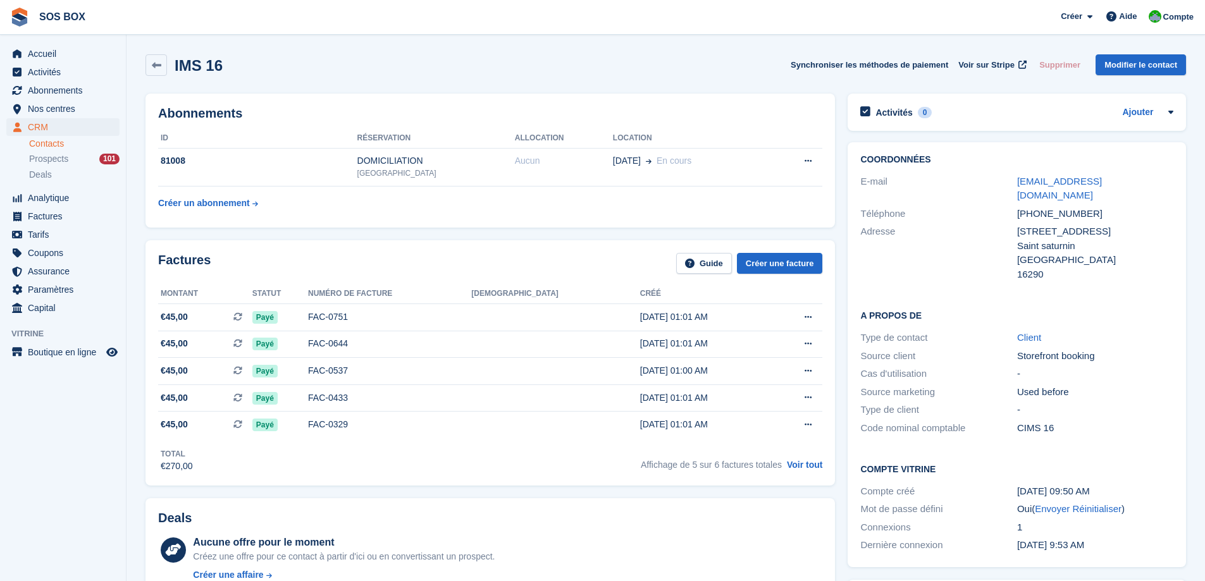 This screenshot has width=1205, height=581. I want to click on span: Deals, so click(40, 175).